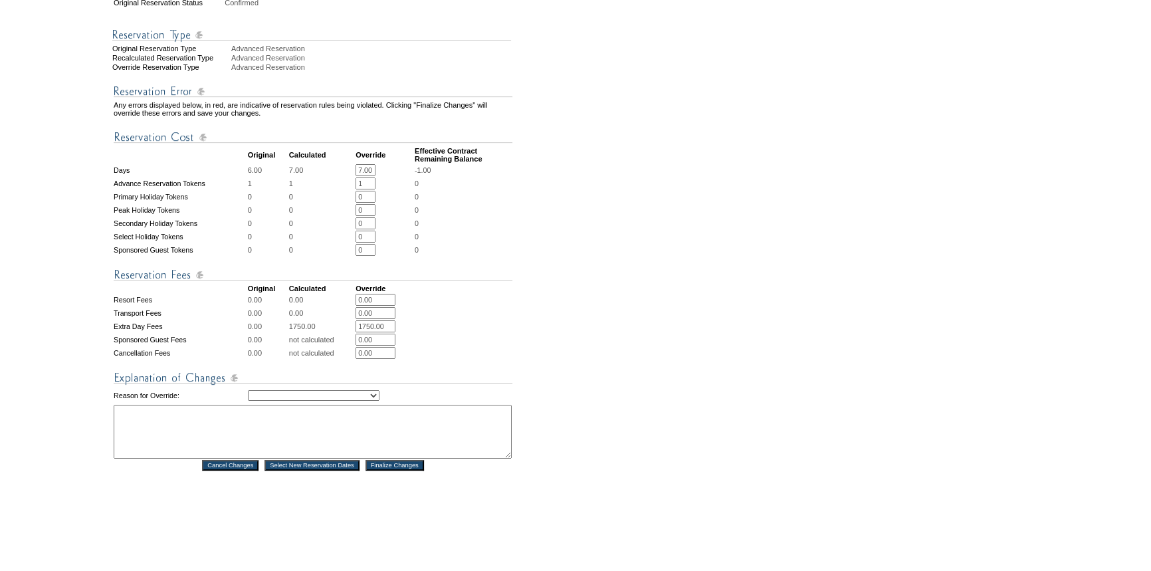 The image size is (1151, 571). Describe the element at coordinates (230, 465) in the screenshot. I see `input: Cancel Changes` at that location.